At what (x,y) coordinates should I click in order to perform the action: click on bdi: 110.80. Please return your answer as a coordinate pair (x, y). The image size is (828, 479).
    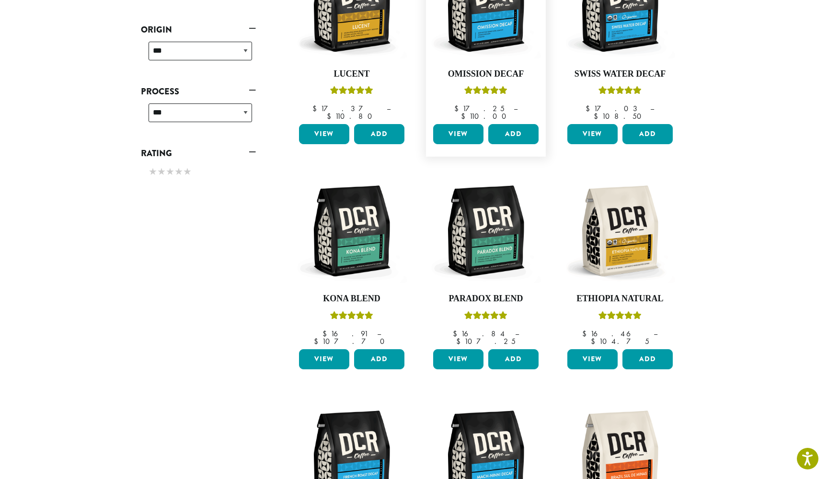
    Looking at the image, I should click on (352, 116).